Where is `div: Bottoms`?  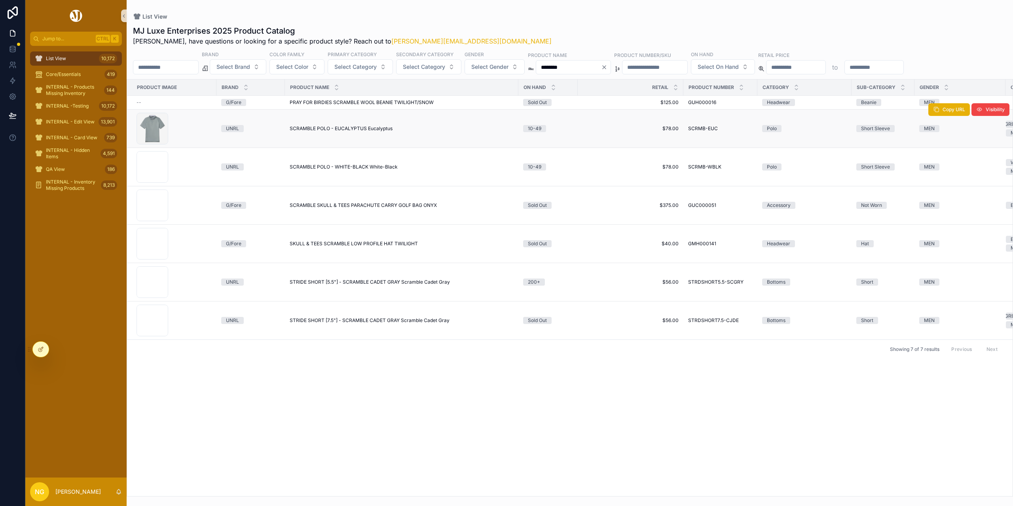 div: Bottoms is located at coordinates (776, 282).